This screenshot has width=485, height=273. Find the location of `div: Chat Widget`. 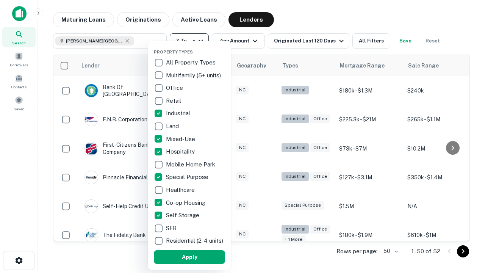

div: Chat Widget is located at coordinates (466, 230).